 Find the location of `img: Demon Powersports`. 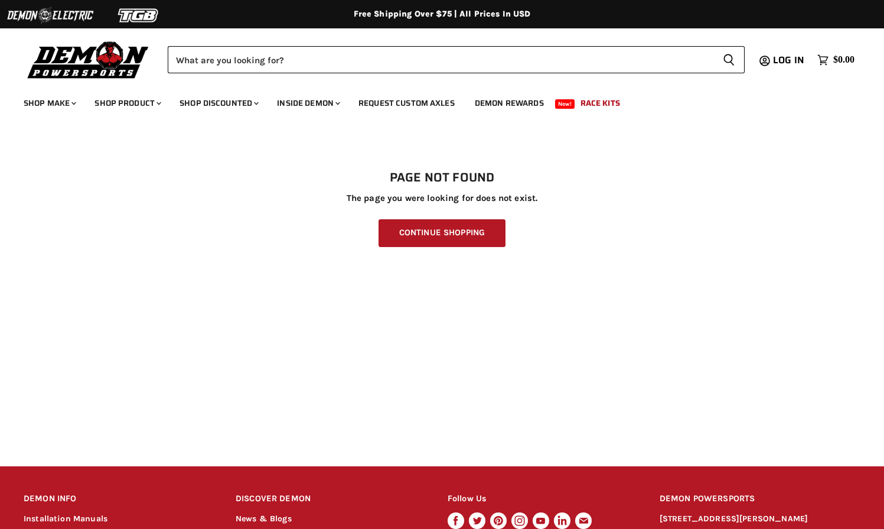

img: Demon Powersports is located at coordinates (88, 59).